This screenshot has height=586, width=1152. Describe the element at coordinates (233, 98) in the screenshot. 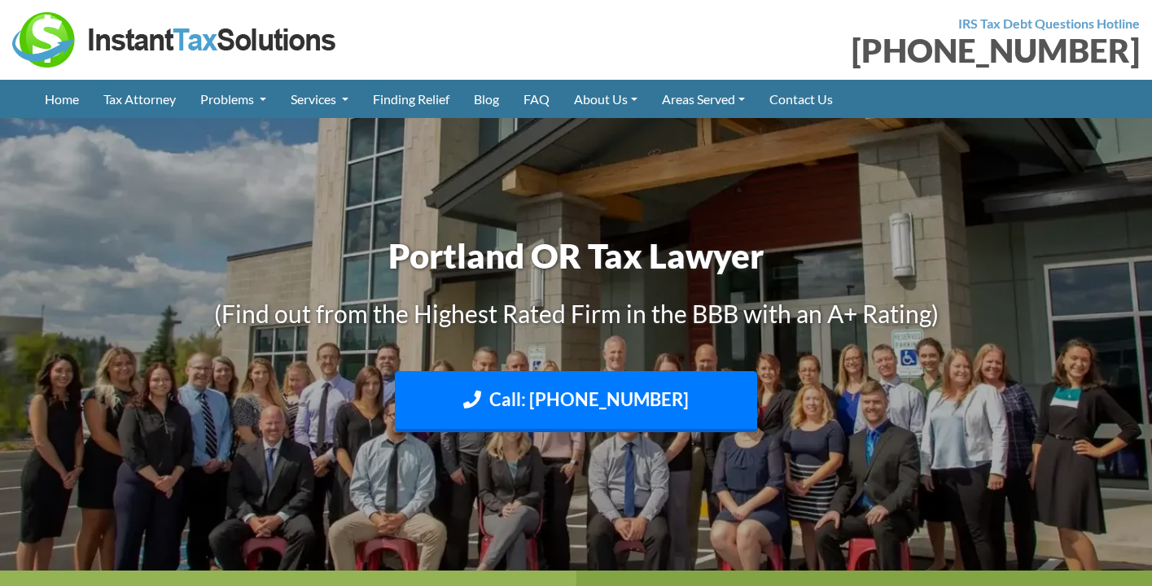

I see `a: Problems` at that location.